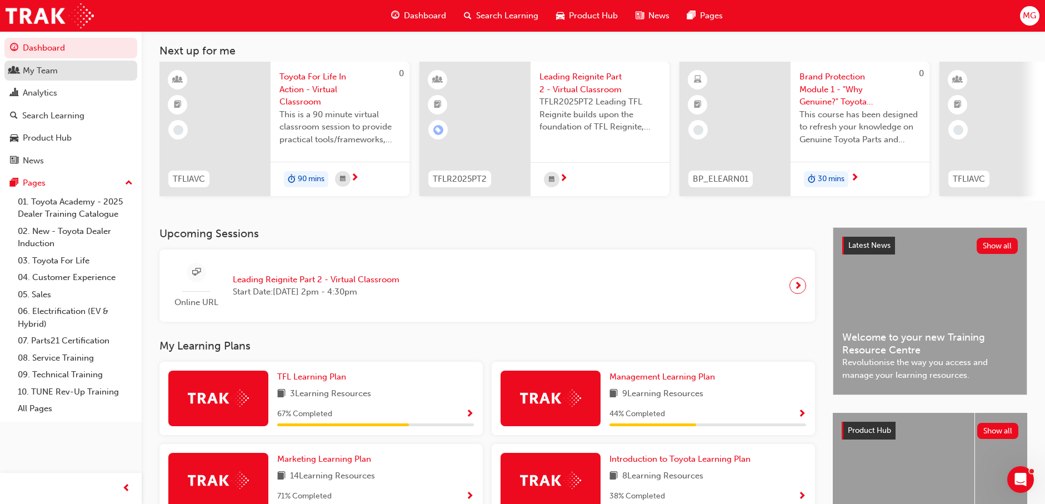 Image resolution: width=1045 pixels, height=504 pixels. Describe the element at coordinates (501, 16) in the screenshot. I see `a: search-iconSearch Learning` at that location.